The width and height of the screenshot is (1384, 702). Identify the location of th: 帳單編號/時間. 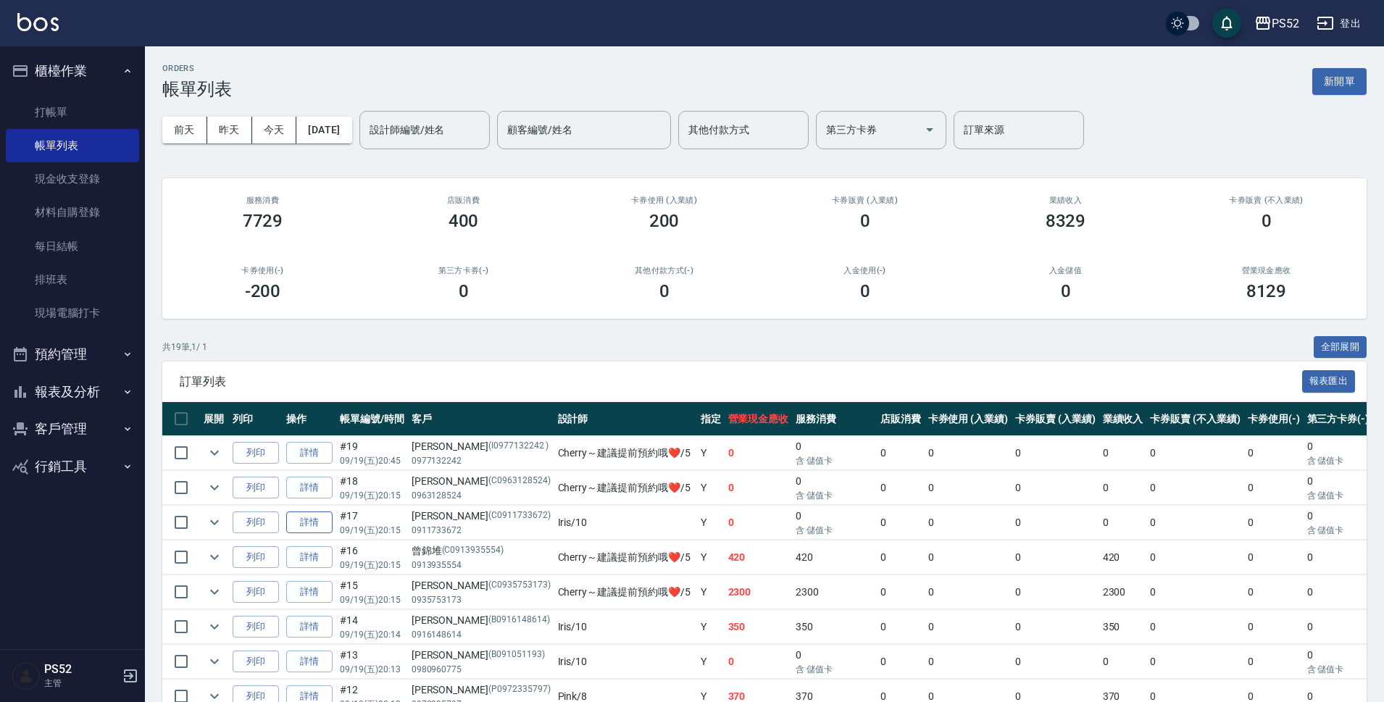
(372, 419).